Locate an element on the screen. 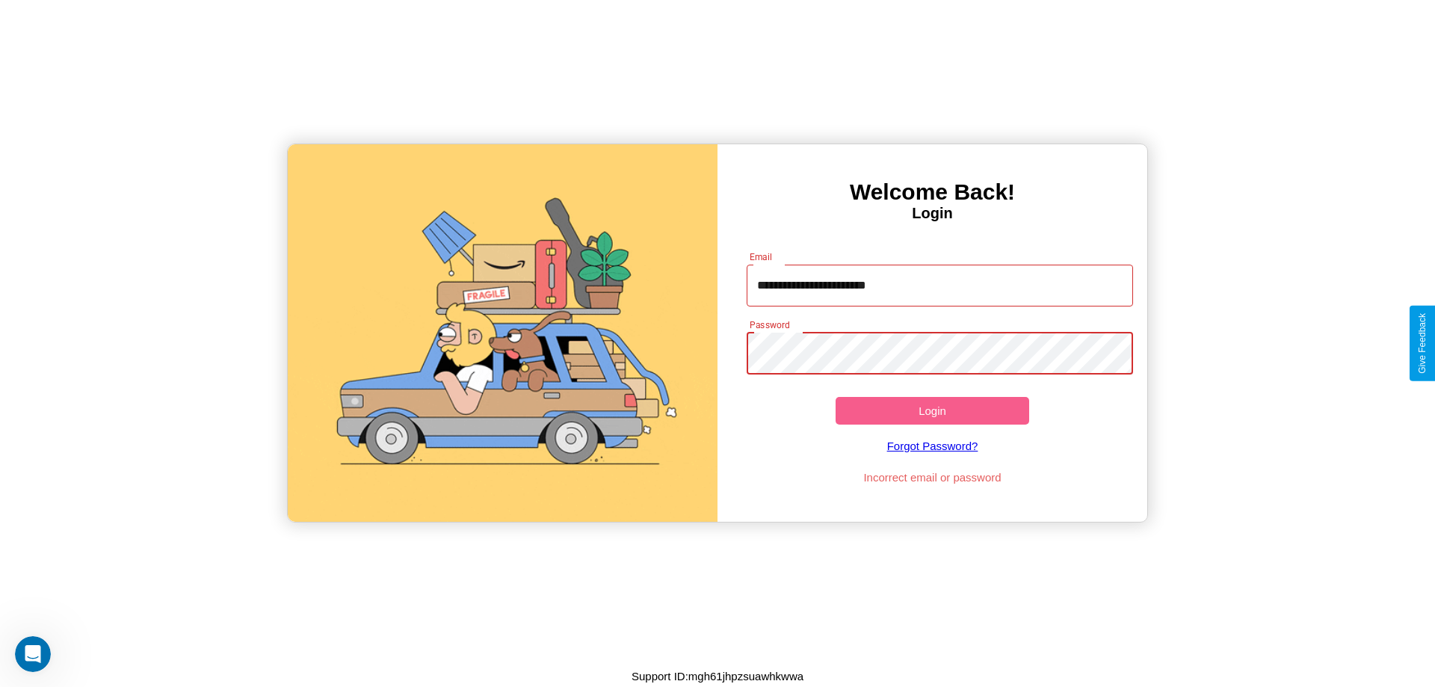 The image size is (1435, 687). button: Login is located at coordinates (932, 410).